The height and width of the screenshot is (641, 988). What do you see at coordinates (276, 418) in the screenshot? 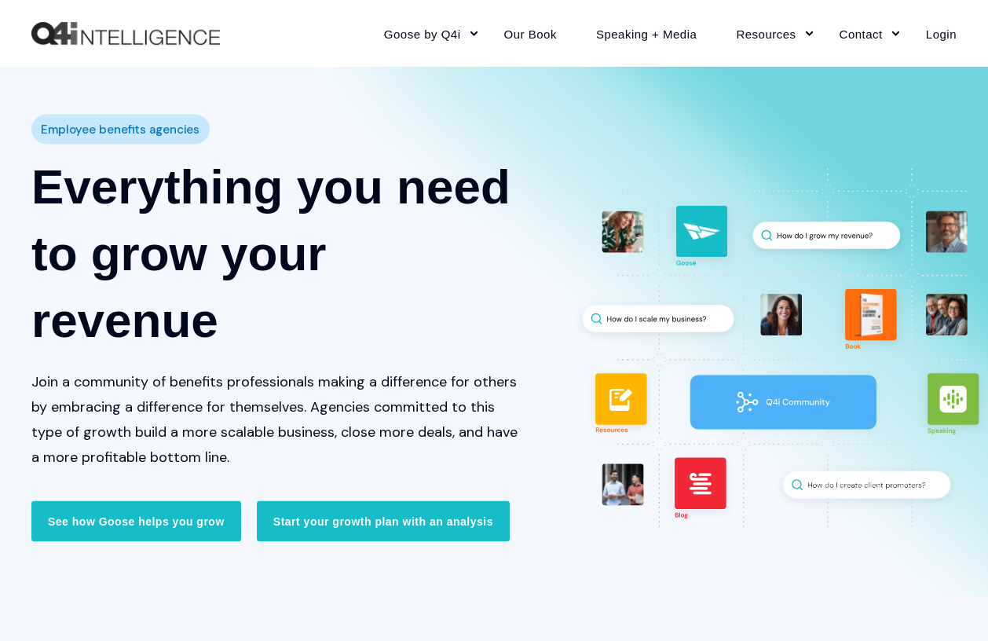
I see `p: Join a community of benefits professionals making a difference for others by embracing a differen...` at bounding box center [276, 418].